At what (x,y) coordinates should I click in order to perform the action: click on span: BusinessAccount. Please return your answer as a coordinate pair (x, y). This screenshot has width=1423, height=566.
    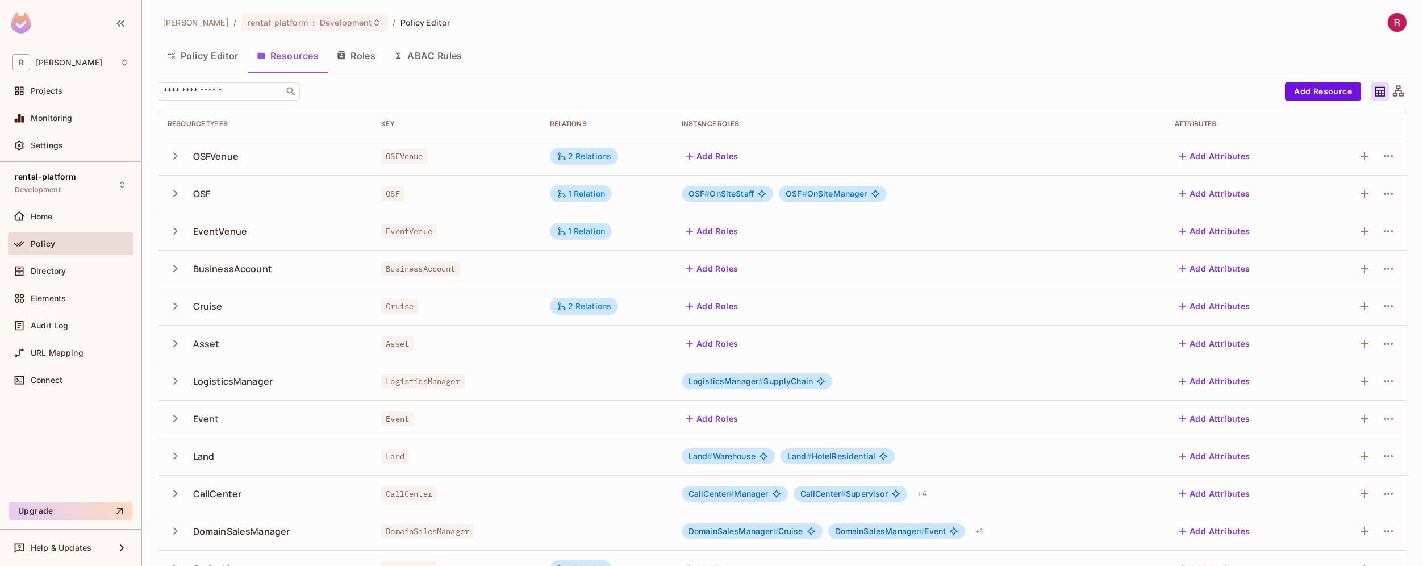
    Looking at the image, I should click on (420, 269).